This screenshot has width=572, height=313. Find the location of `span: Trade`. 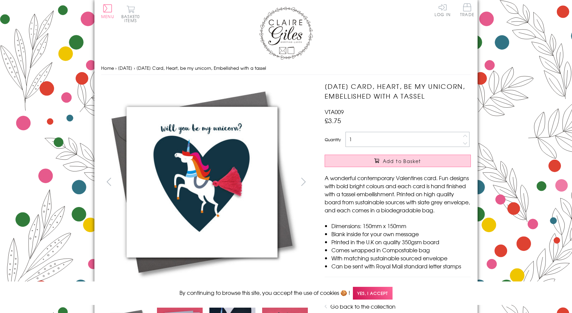

span: Trade is located at coordinates (467, 10).